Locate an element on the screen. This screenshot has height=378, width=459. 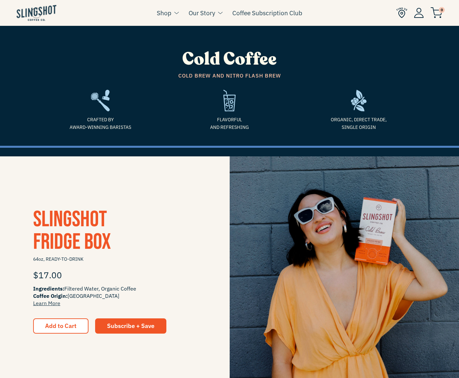
img: Account is located at coordinates (419, 13).